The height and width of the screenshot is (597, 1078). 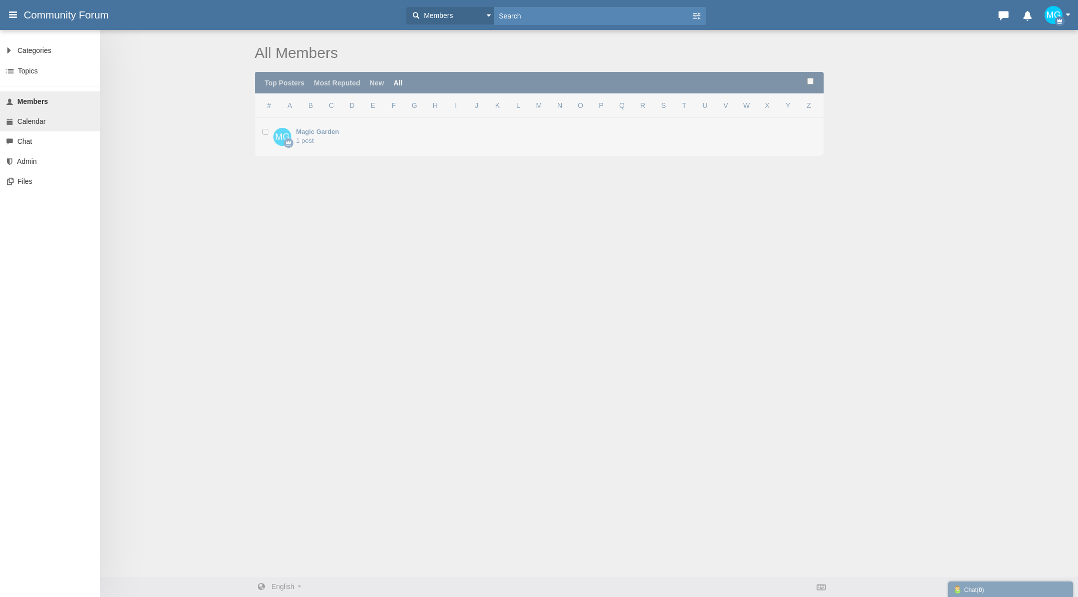 I want to click on span: Topics, so click(x=28, y=71).